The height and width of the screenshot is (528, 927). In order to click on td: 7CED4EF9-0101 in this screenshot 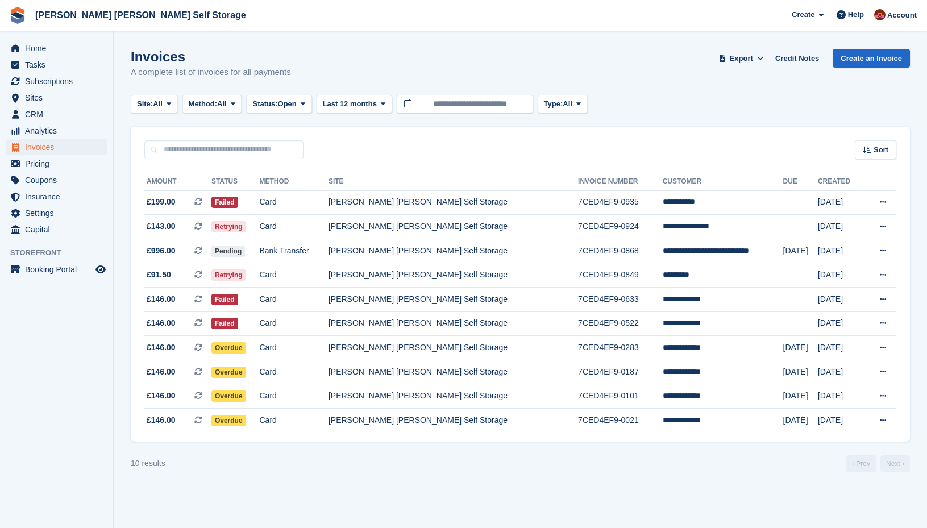, I will do `click(620, 396)`.